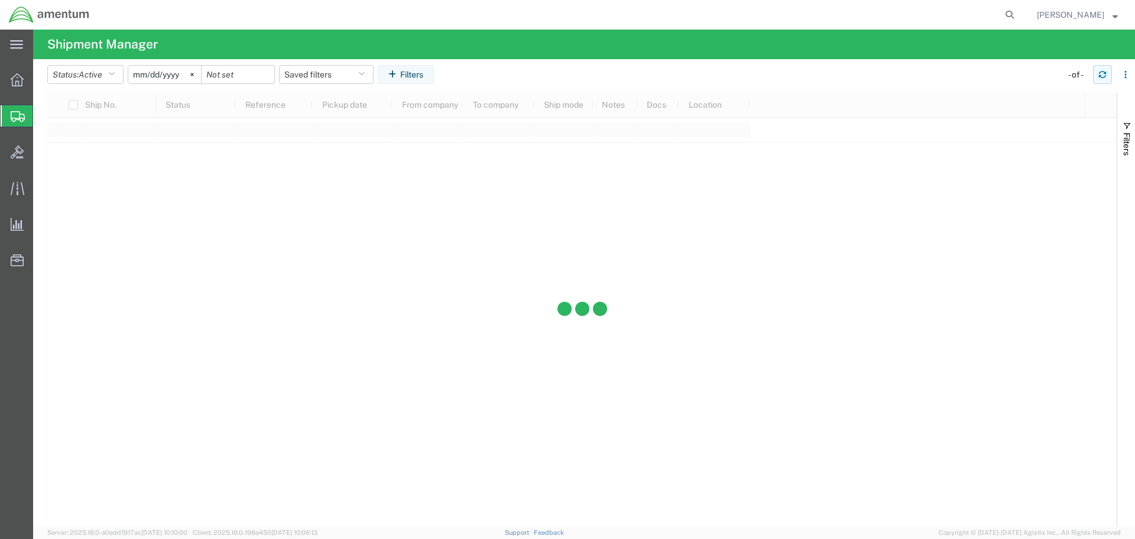 This screenshot has height=539, width=1135. What do you see at coordinates (549, 532) in the screenshot?
I see `a: Feedback` at bounding box center [549, 532].